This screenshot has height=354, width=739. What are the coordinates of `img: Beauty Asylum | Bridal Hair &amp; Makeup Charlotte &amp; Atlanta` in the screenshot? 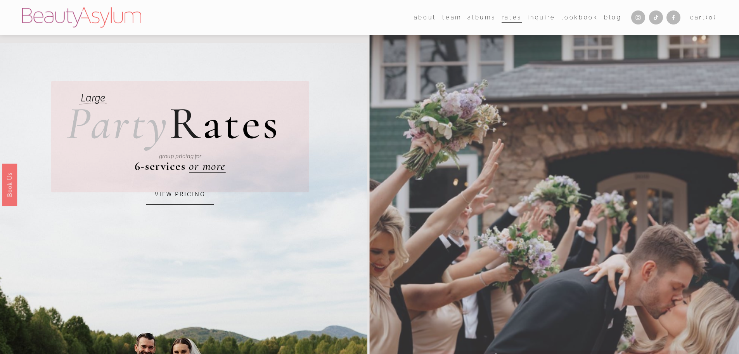 It's located at (82, 17).